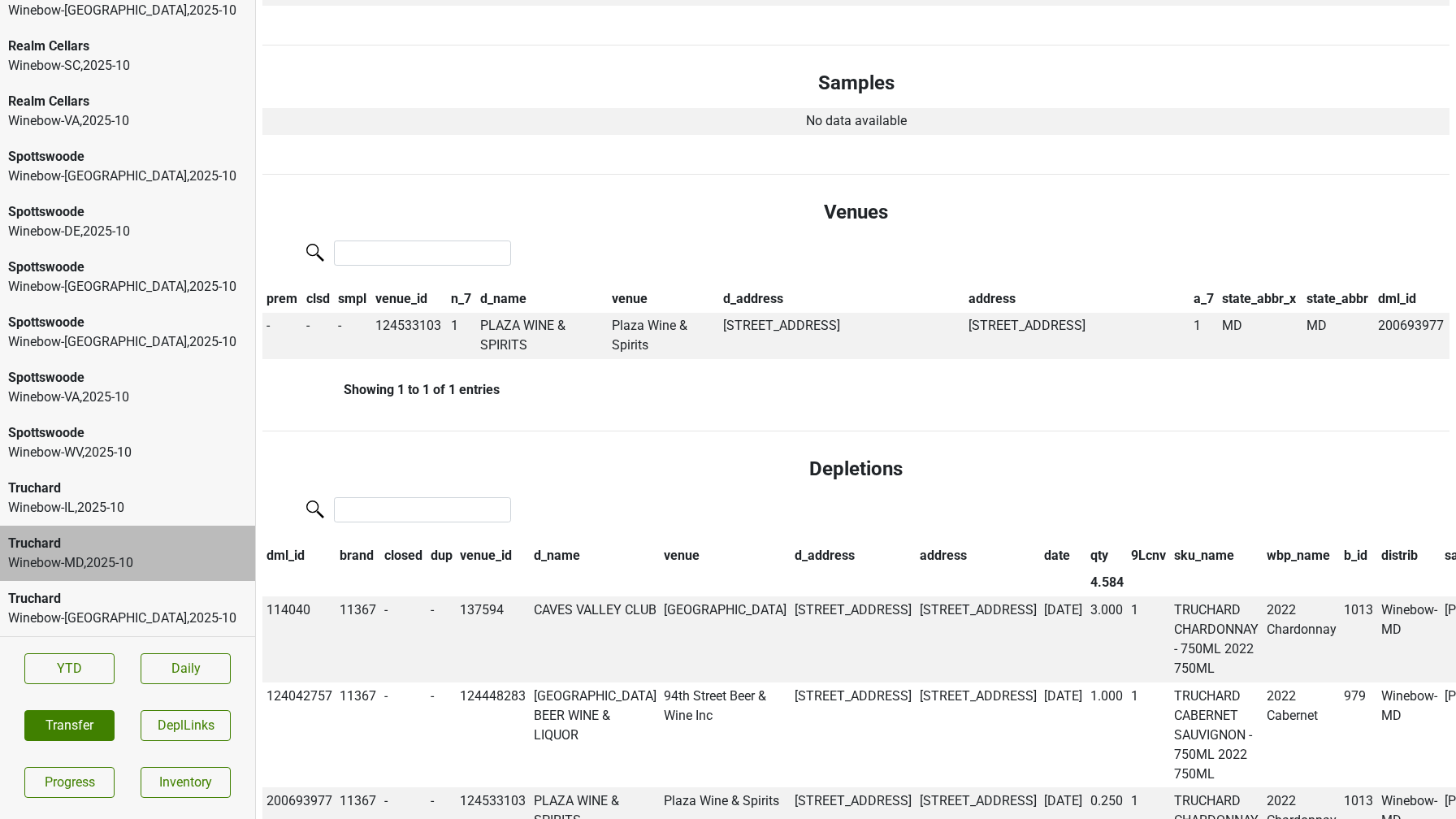 The width and height of the screenshot is (1456, 819). Describe the element at coordinates (1302, 736) in the screenshot. I see `td: 2022 Cabernet` at that location.